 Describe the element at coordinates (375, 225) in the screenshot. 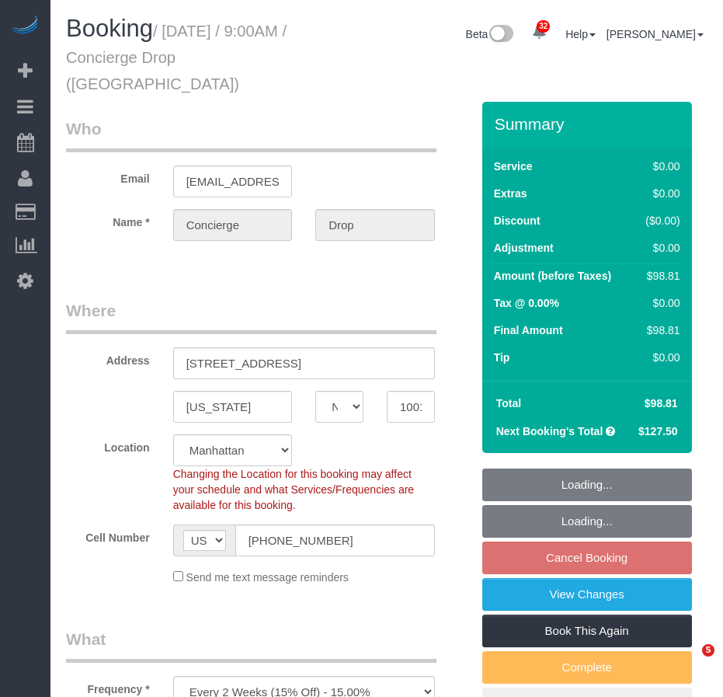

I see `input: Last Name` at that location.